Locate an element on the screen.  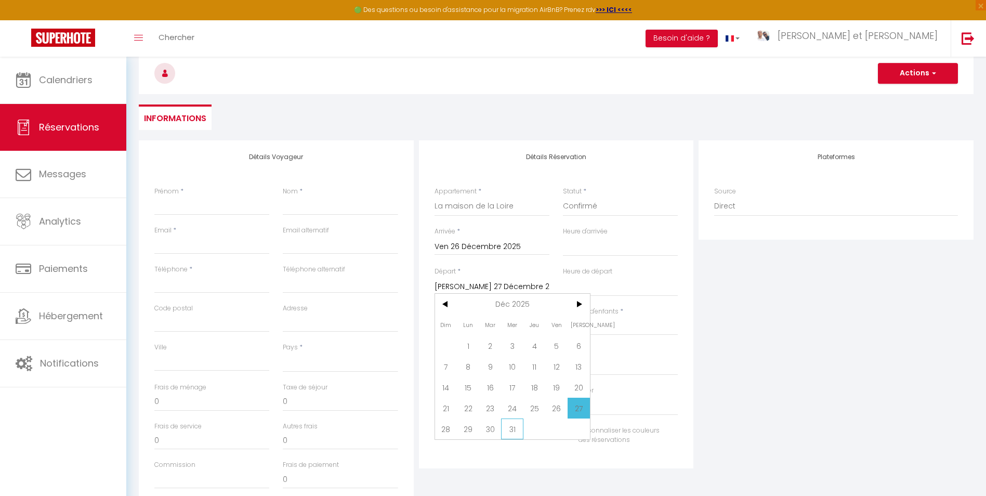
span: 31 is located at coordinates (512, 429).